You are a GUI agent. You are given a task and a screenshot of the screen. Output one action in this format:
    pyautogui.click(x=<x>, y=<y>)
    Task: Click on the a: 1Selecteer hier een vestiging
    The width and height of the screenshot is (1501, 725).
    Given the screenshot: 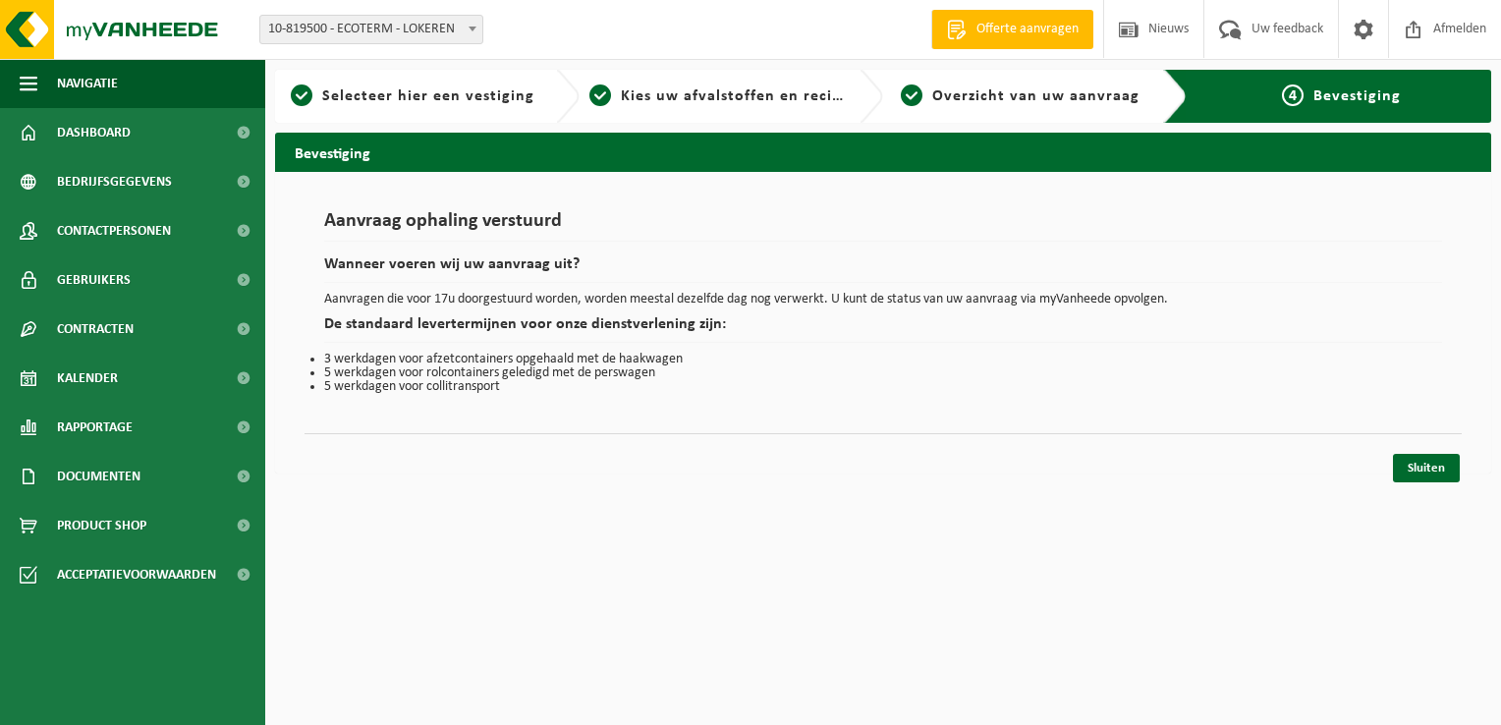 What is the action you would take?
    pyautogui.click(x=413, y=96)
    